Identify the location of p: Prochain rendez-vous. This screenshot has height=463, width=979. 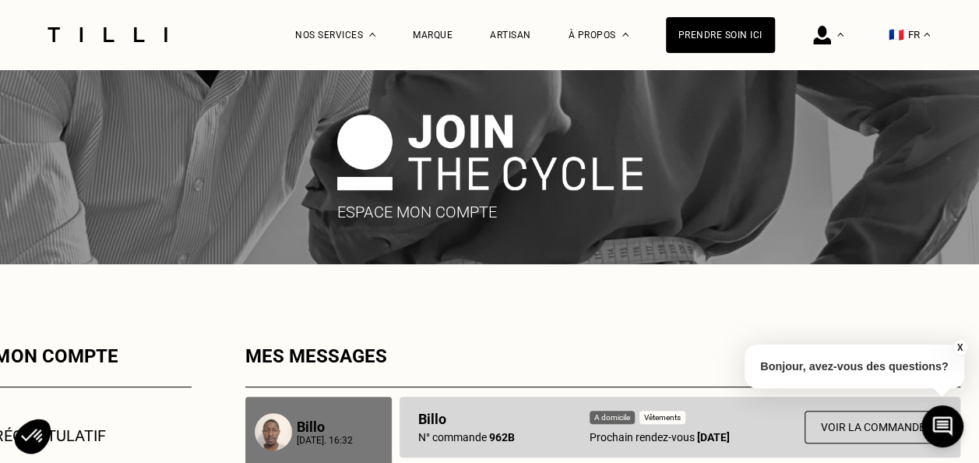
(660, 437).